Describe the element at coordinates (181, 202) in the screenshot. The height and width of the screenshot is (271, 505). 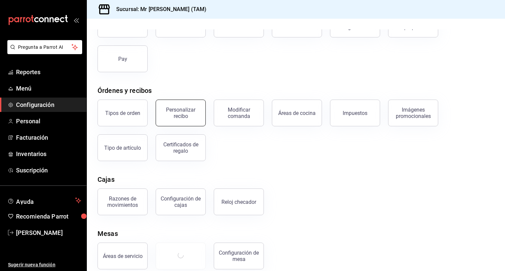
I see `div: Configuración de cajas` at that location.